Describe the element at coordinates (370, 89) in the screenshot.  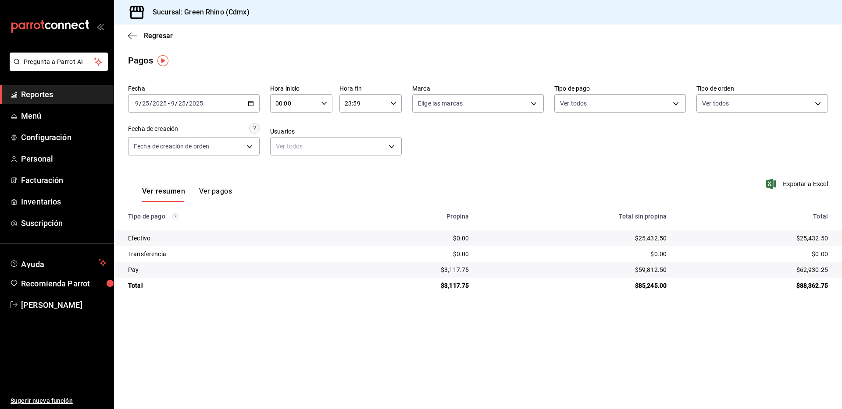
I see `label: Hora fin` at that location.